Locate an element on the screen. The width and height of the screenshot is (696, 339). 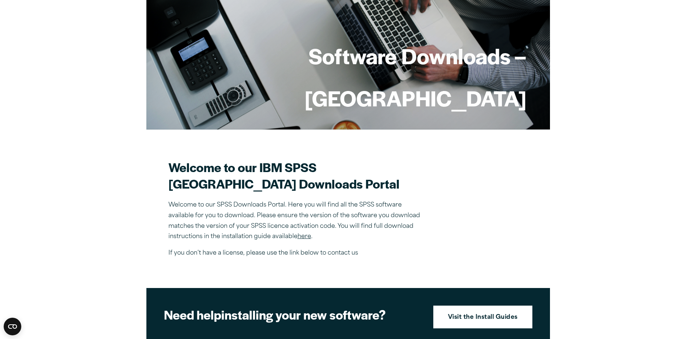
p: If you don’t have a license, please use the link below to contact us is located at coordinates (297, 253).